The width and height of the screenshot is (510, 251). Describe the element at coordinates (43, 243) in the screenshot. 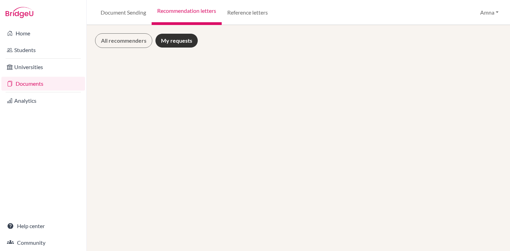

I see `a: Community` at that location.